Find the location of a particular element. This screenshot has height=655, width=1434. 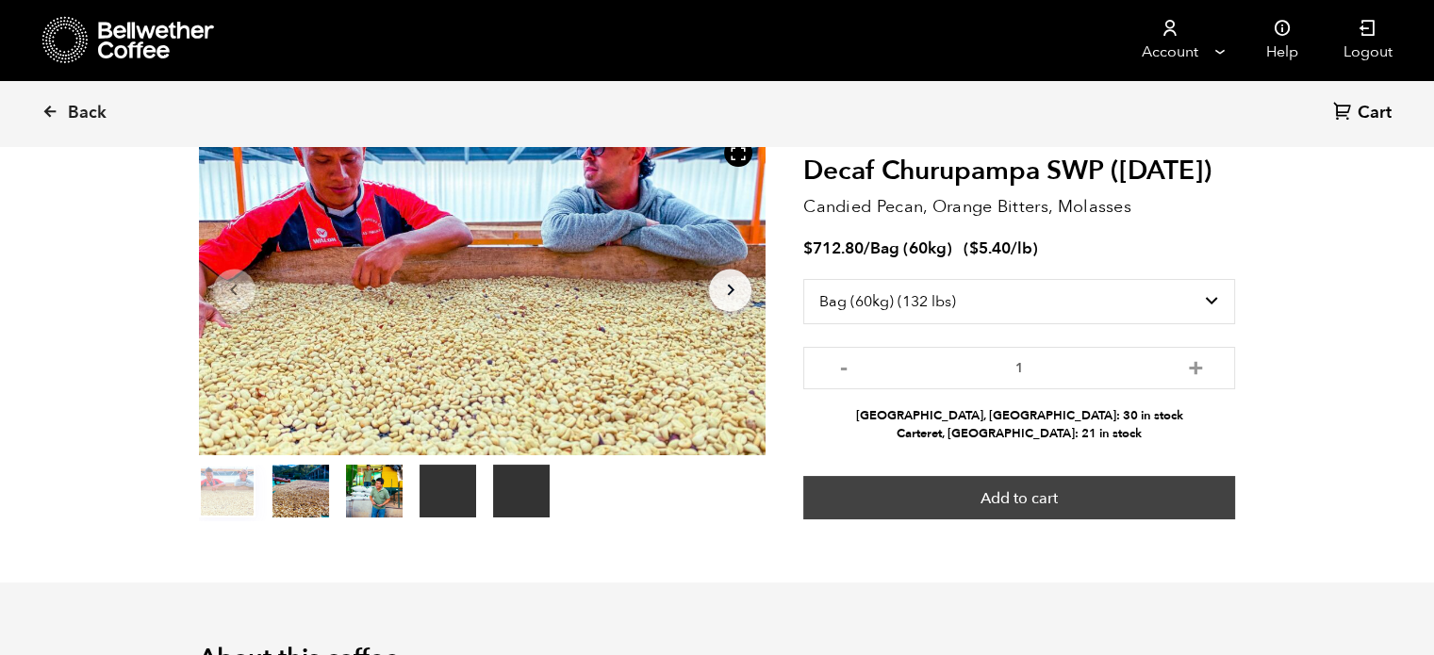

bdi: 712.80 is located at coordinates (834, 248).